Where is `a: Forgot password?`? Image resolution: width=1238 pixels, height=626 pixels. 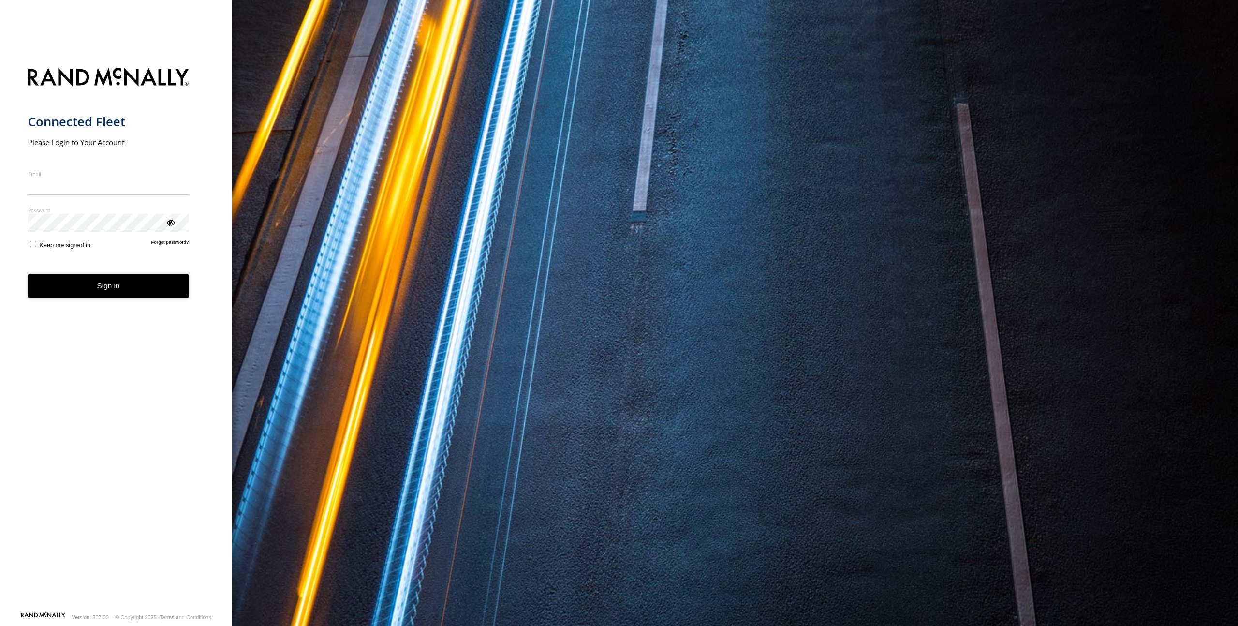
a: Forgot password? is located at coordinates (170, 244).